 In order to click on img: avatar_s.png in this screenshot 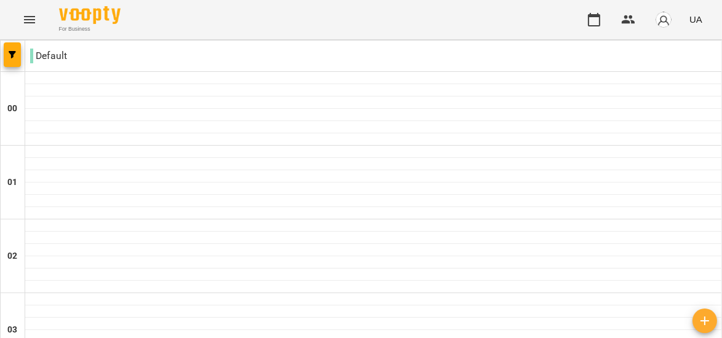, I will do `click(663, 20)`.